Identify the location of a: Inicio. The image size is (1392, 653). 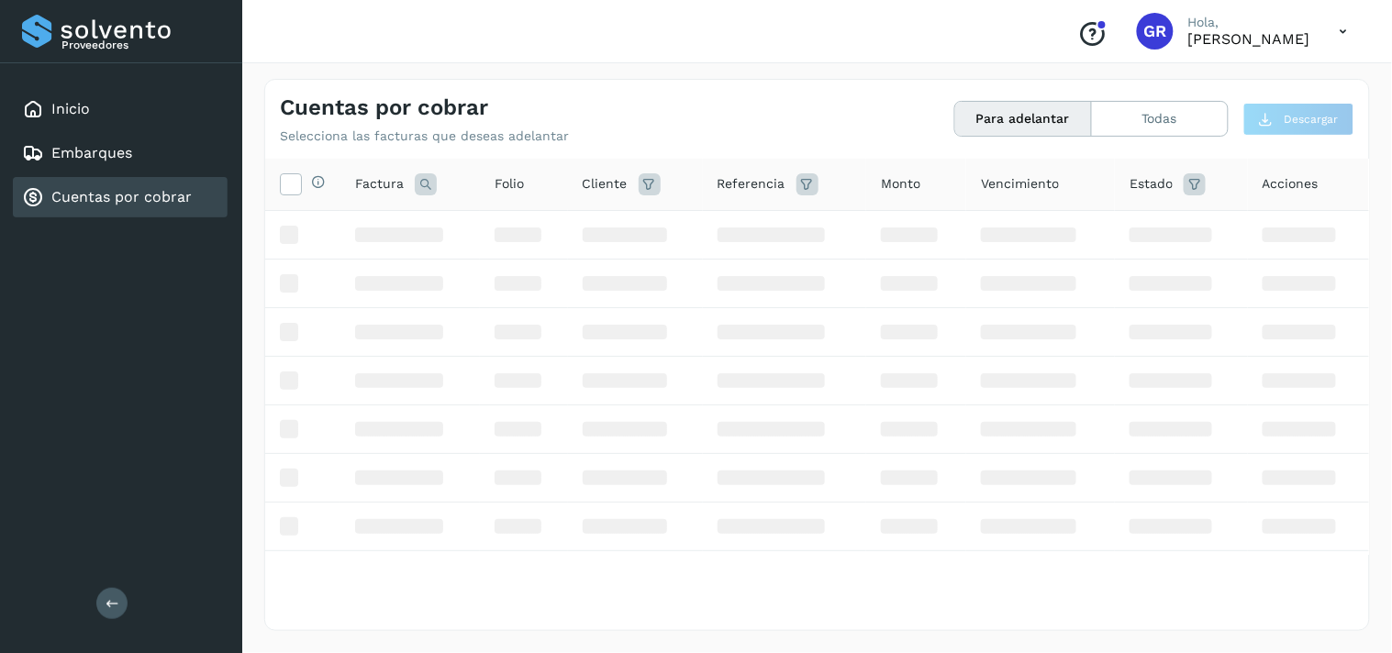
(71, 108).